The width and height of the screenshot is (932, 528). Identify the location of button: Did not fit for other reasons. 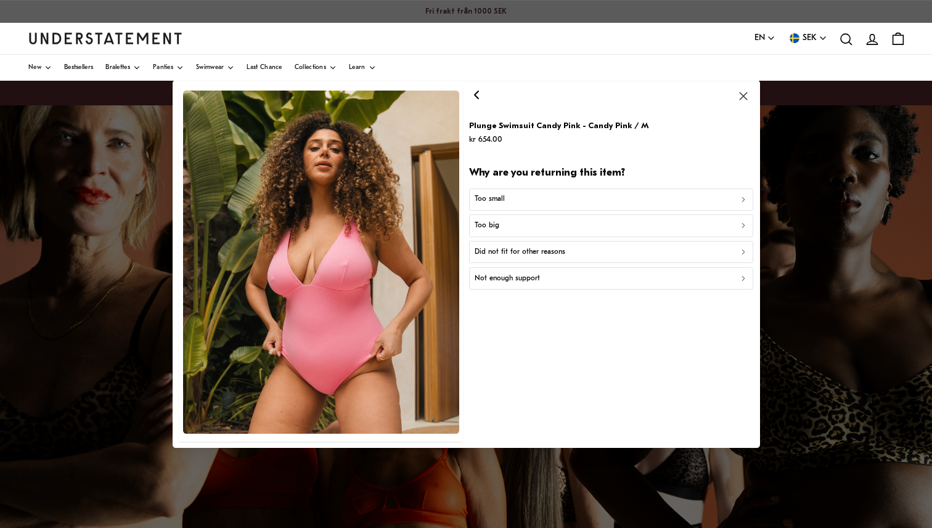
(611, 252).